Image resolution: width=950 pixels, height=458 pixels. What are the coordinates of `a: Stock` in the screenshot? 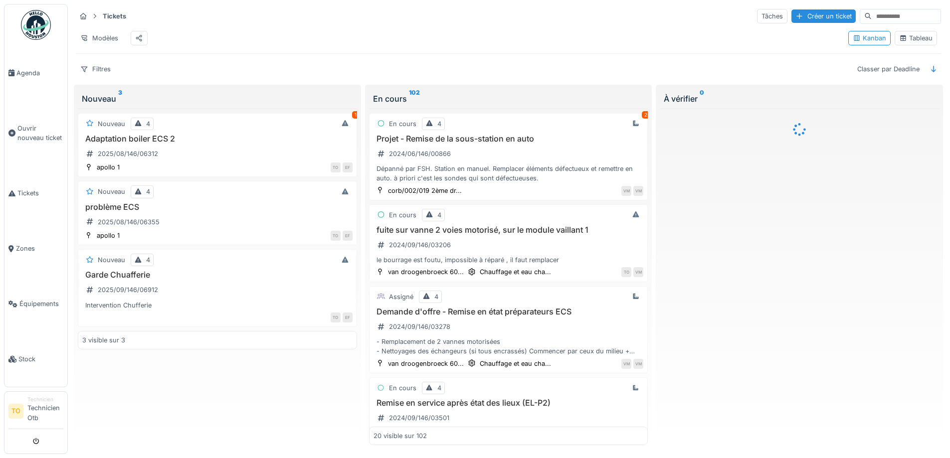 It's located at (36, 359).